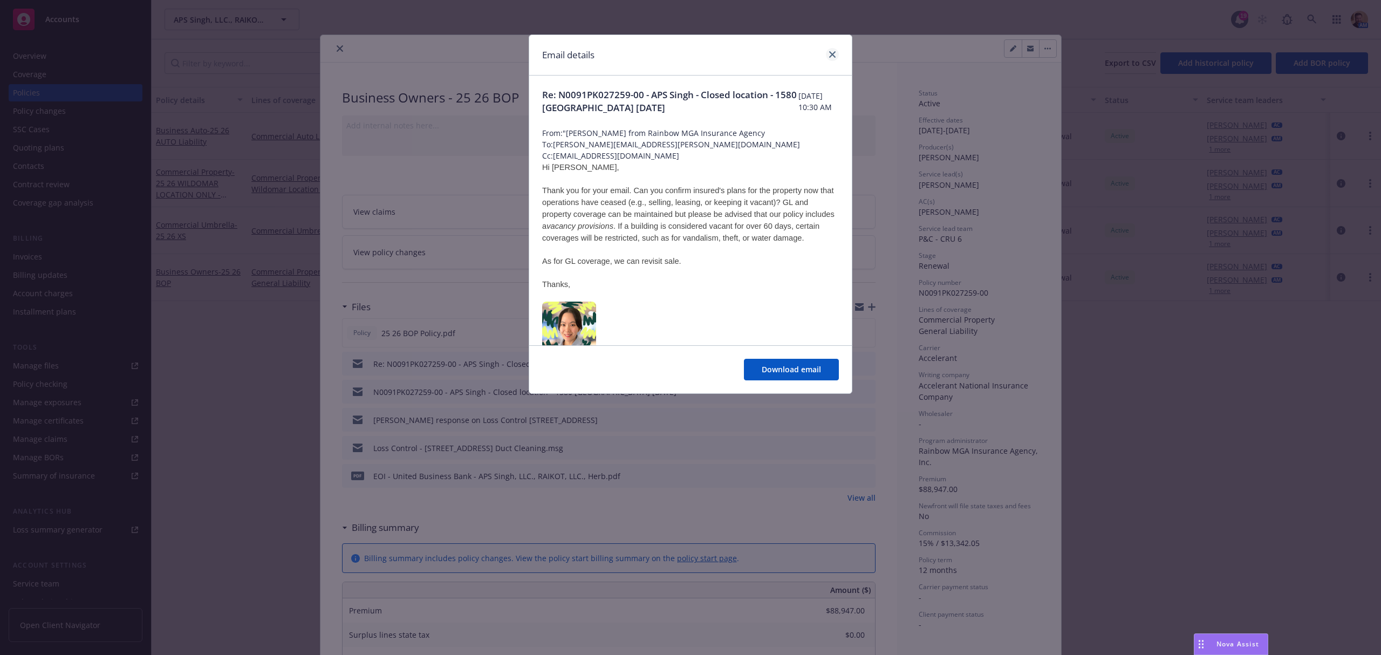 The height and width of the screenshot is (655, 1381). Describe the element at coordinates (1237, 643) in the screenshot. I see `span: Nova Assist` at that location.